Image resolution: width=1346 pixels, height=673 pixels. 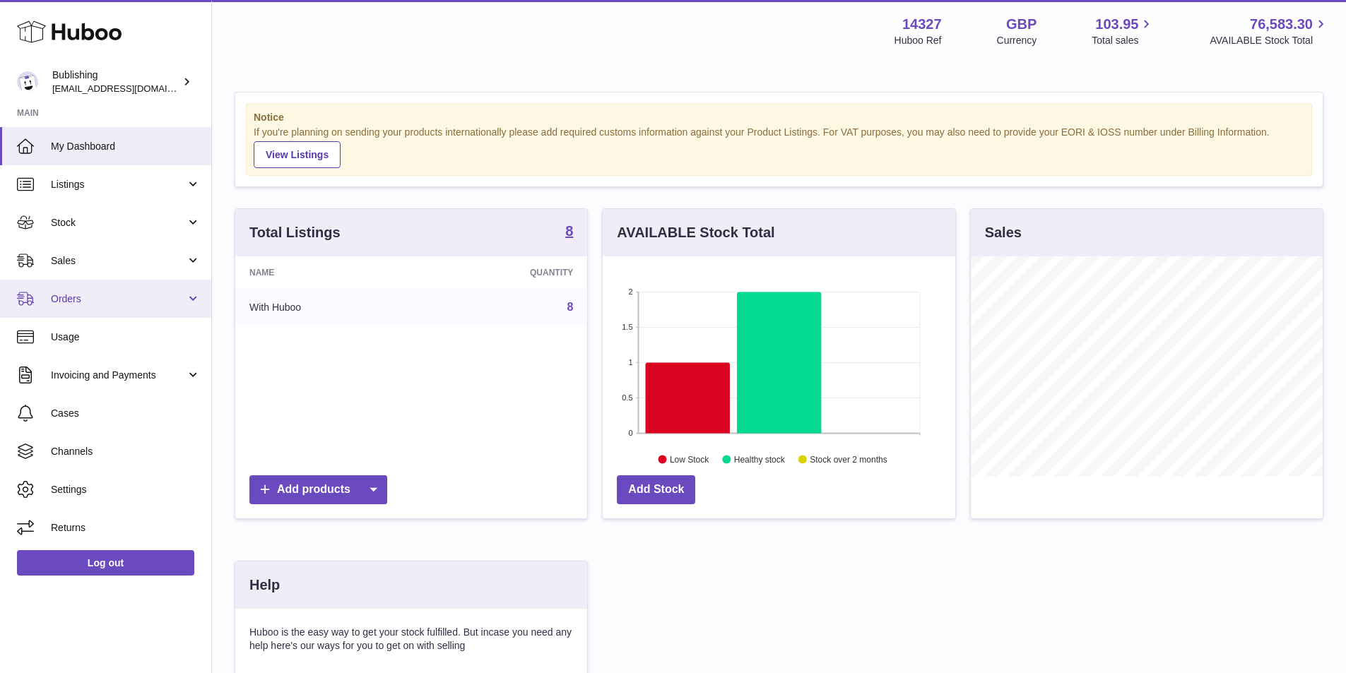 What do you see at coordinates (690, 459) in the screenshot?
I see `text: Low Stock` at bounding box center [690, 459].